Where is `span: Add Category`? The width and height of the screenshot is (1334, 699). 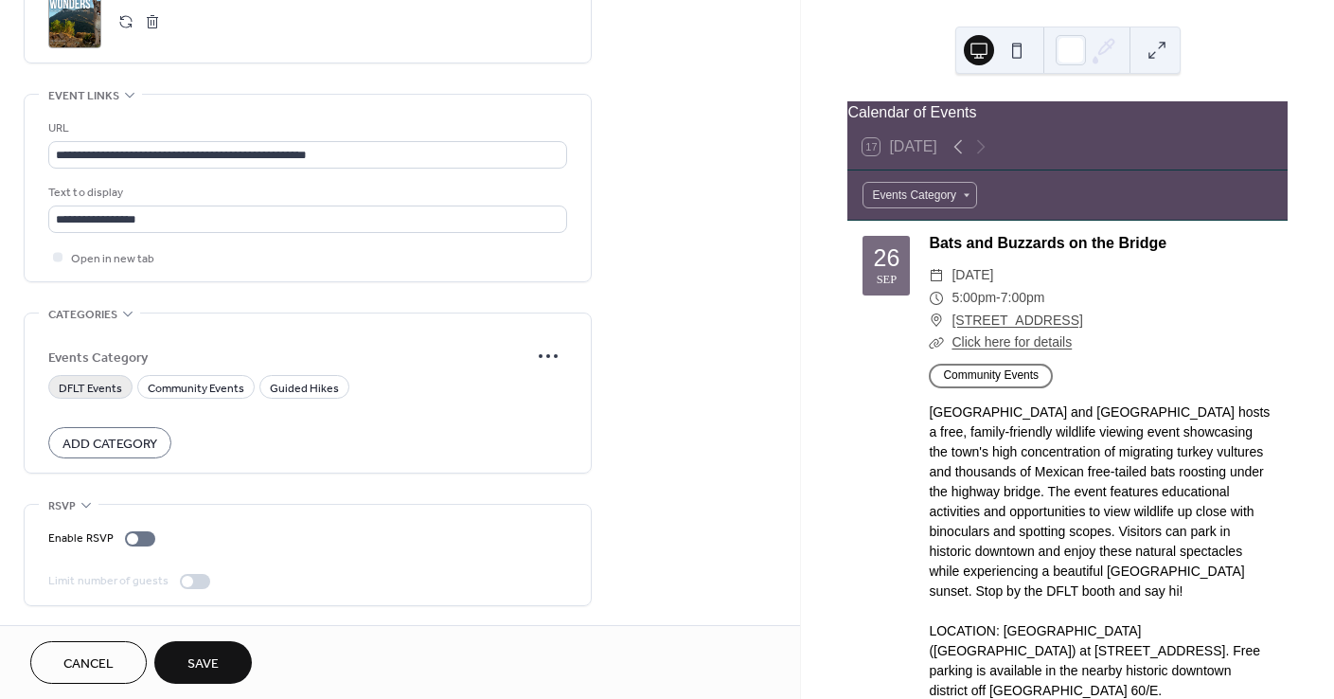
span: Add Category is located at coordinates (110, 444).